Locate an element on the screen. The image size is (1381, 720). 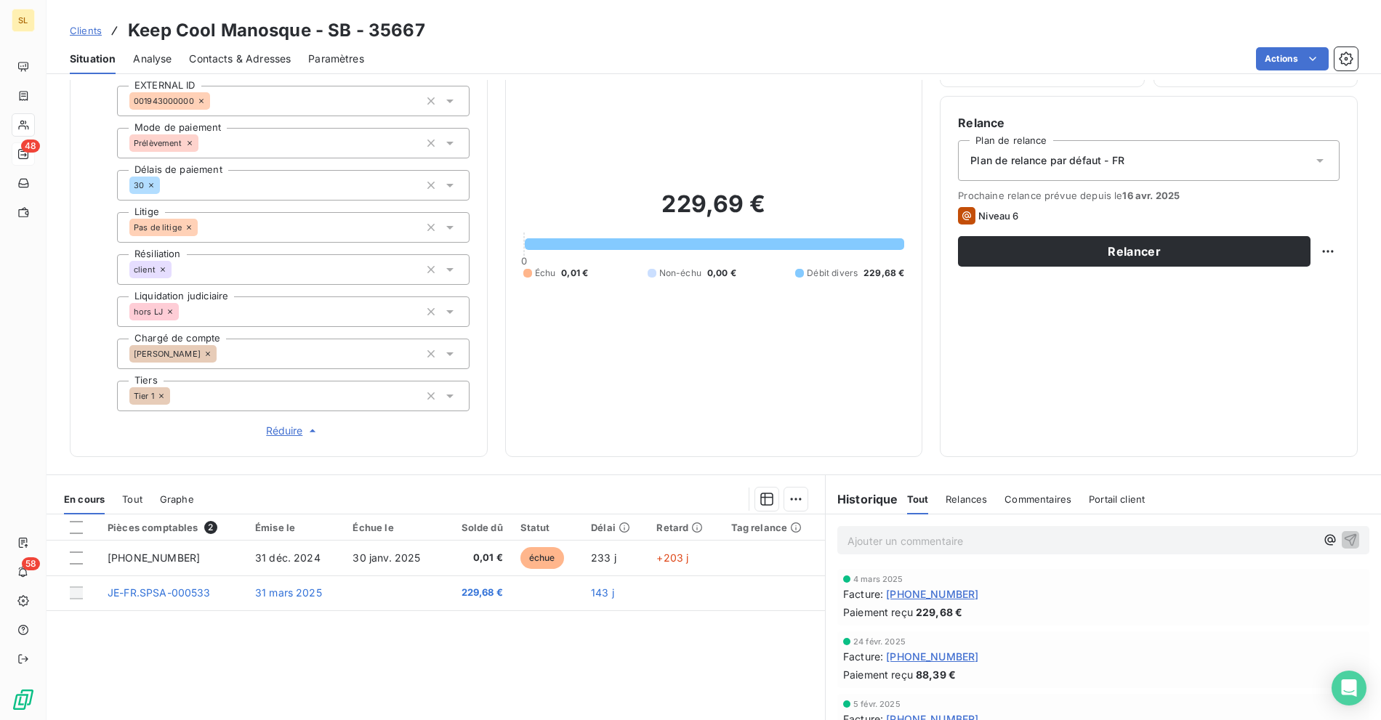
a: 48 is located at coordinates (23, 154).